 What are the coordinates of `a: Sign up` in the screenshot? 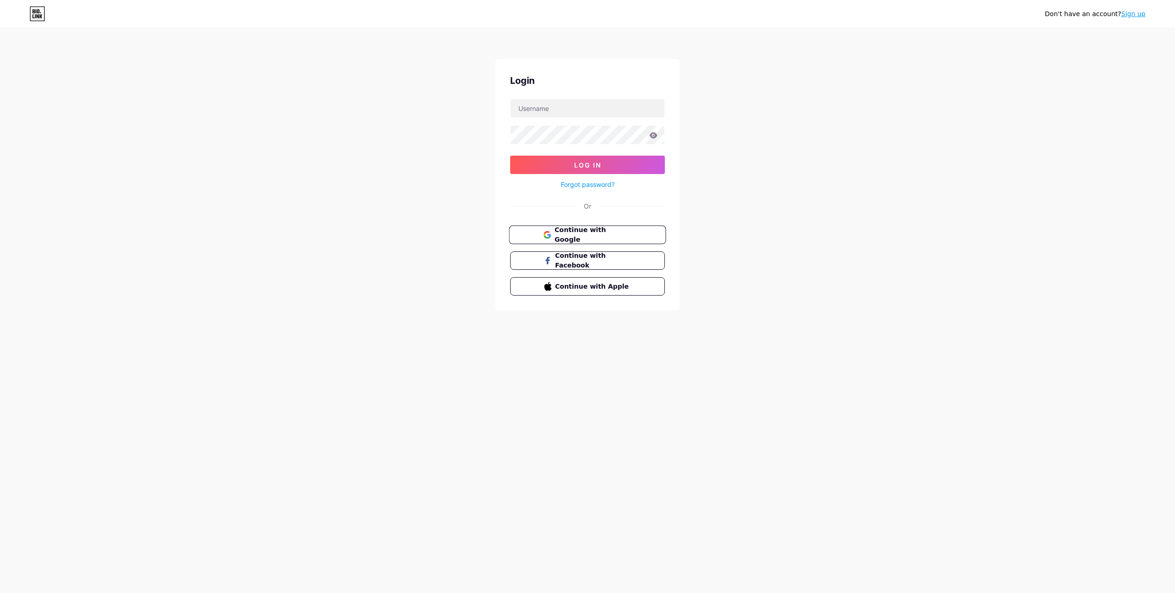 It's located at (1133, 14).